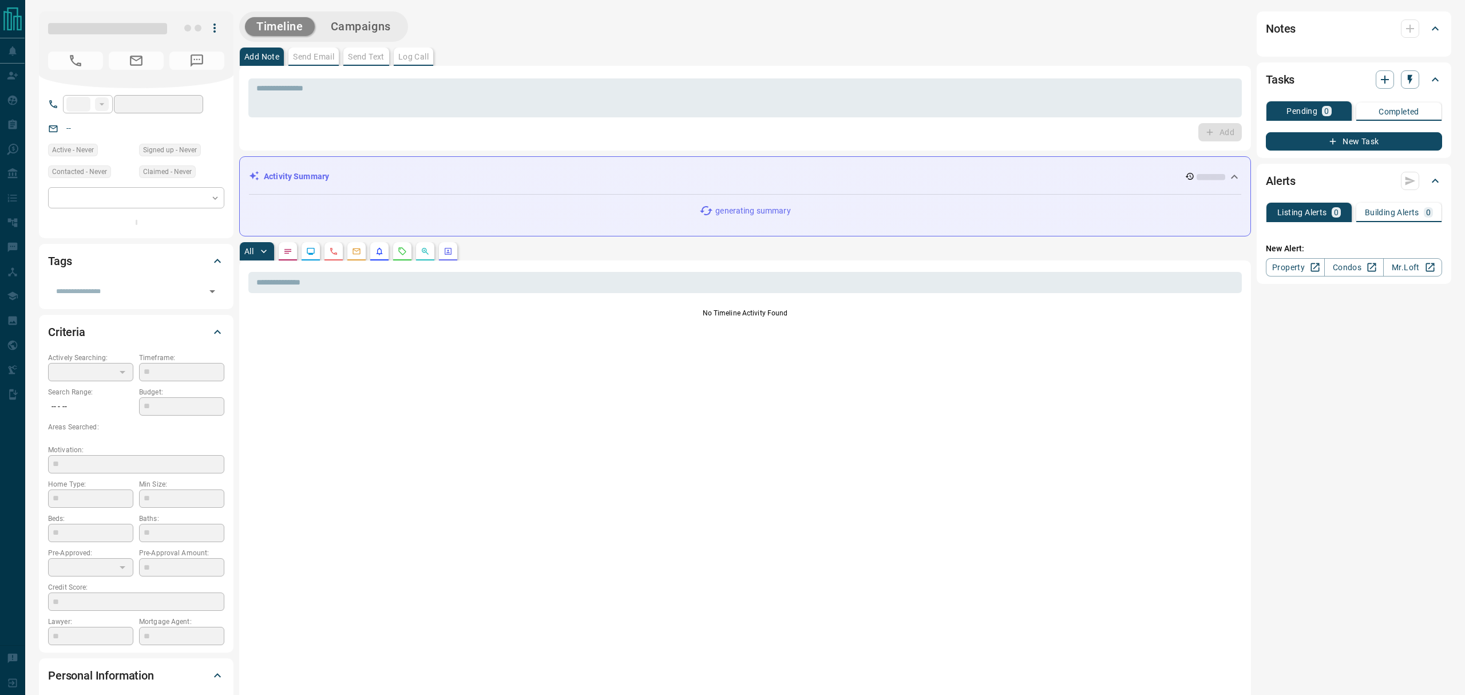  What do you see at coordinates (1412, 267) in the screenshot?
I see `a: Mr.Loft` at bounding box center [1412, 267].